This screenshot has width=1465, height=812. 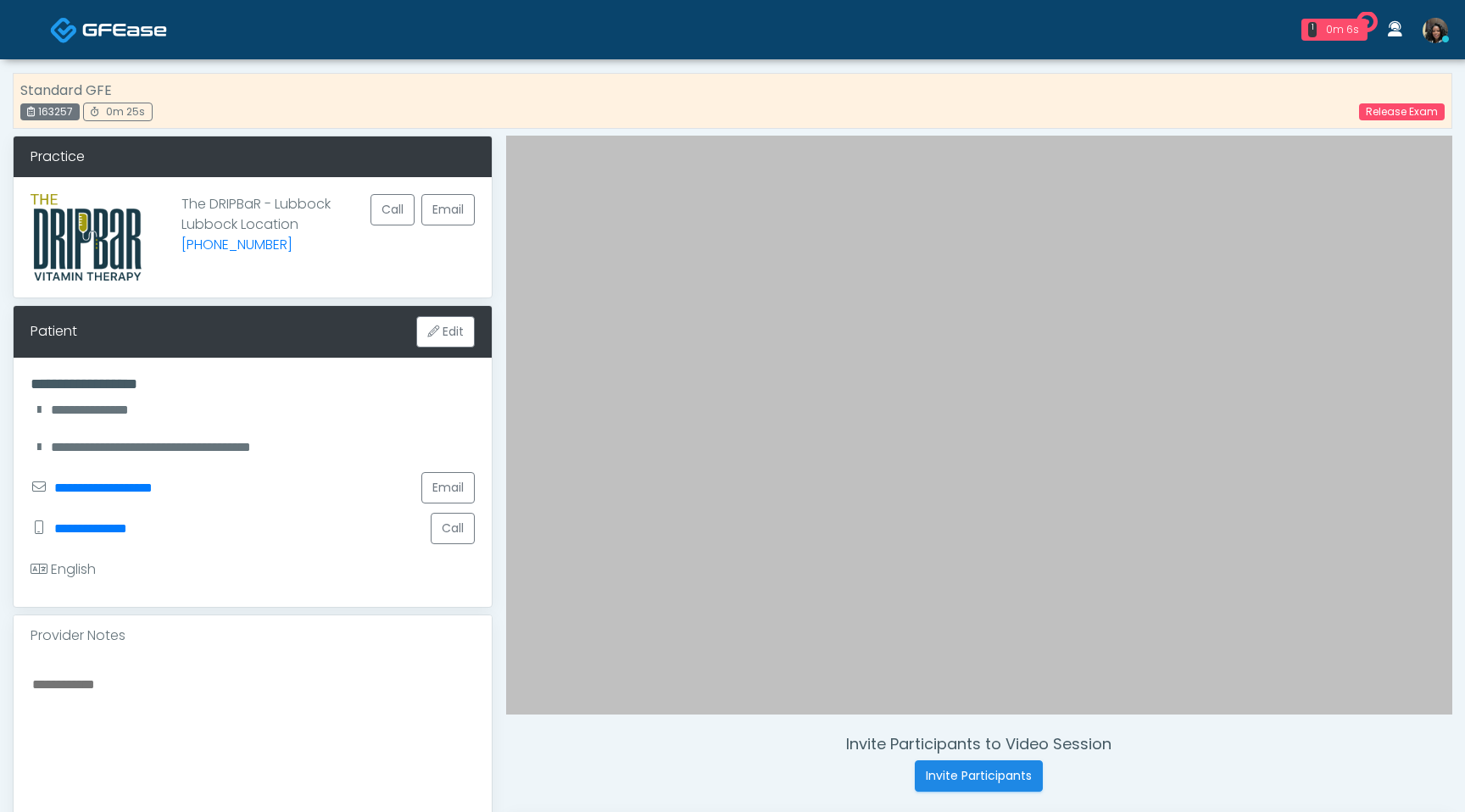 I want to click on img: Nike Elizabeth Akinjero, so click(x=1435, y=31).